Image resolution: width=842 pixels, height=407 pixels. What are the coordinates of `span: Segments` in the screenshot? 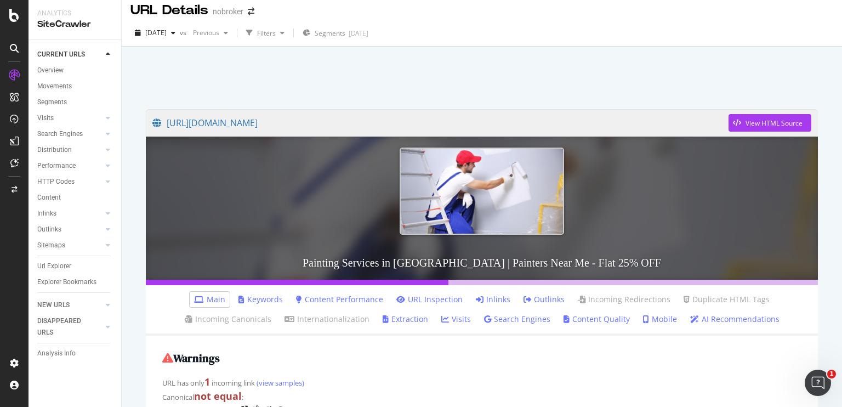 It's located at (330, 33).